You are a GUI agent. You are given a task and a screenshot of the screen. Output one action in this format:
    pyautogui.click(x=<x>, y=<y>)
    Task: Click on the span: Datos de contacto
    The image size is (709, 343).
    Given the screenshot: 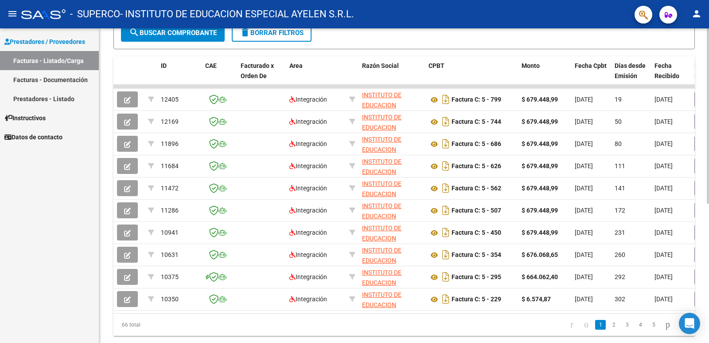 What is the action you would take?
    pyautogui.click(x=33, y=137)
    